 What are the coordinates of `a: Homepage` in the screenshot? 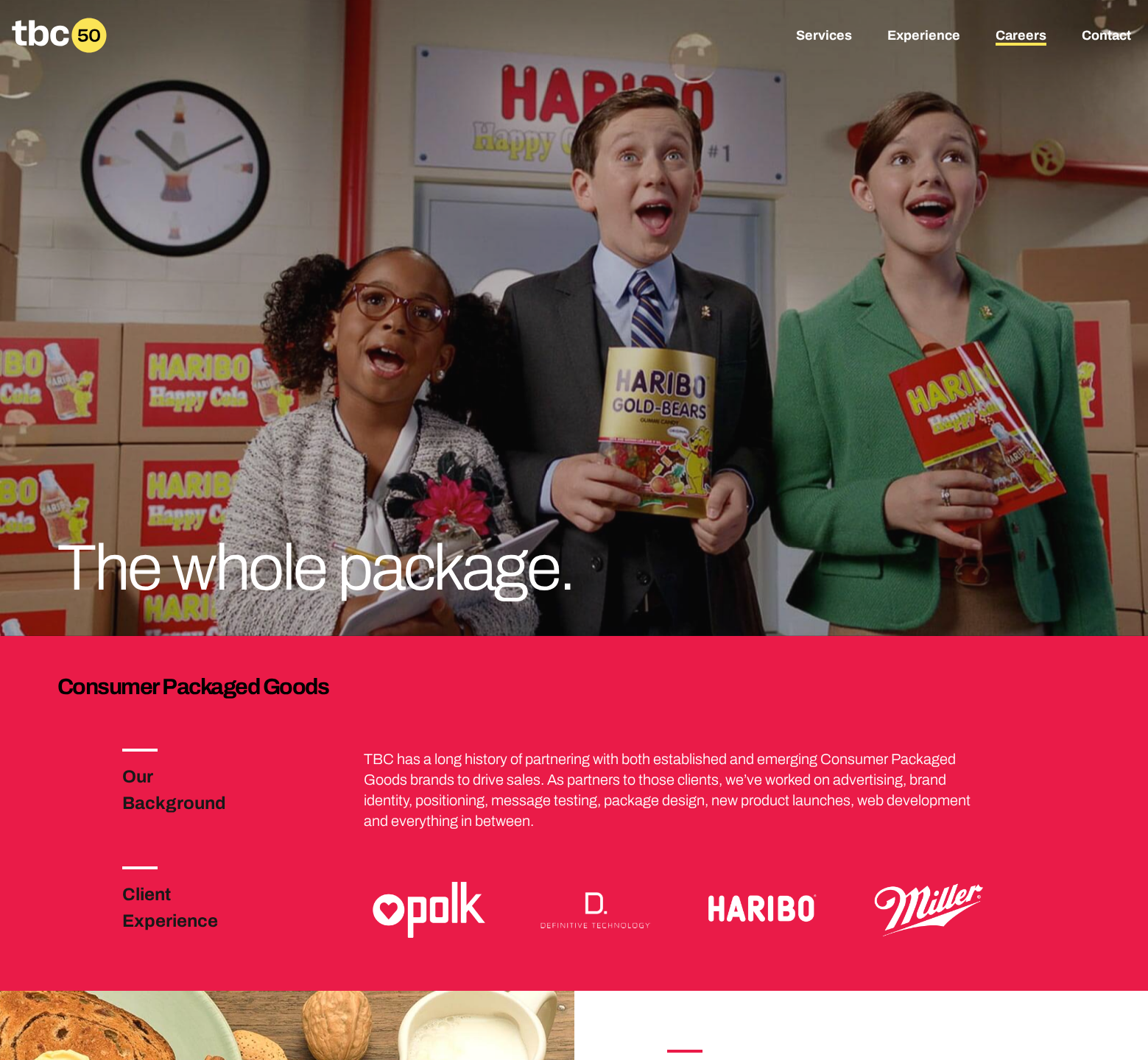 It's located at (59, 35).